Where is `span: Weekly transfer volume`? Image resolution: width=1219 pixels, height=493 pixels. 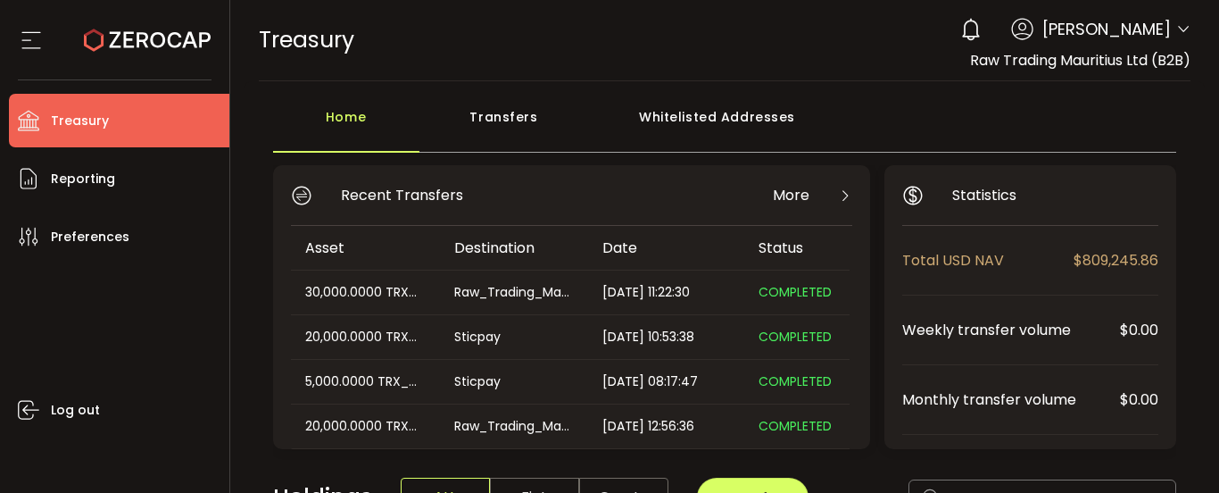
span: Weekly transfer volume is located at coordinates (1011, 329).